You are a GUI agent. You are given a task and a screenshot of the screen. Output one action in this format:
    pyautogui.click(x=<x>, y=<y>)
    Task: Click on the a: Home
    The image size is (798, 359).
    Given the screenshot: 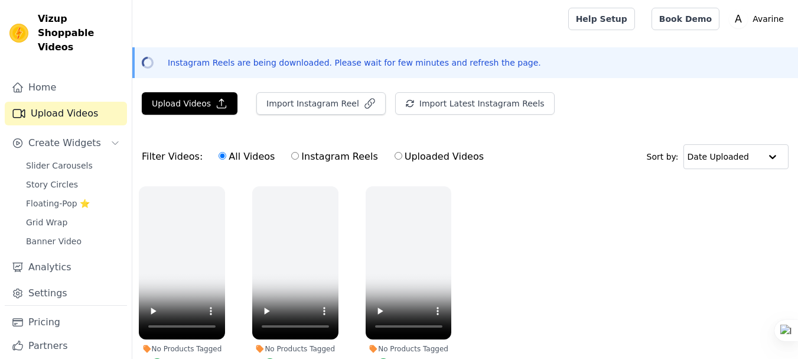 What is the action you would take?
    pyautogui.click(x=66, y=87)
    